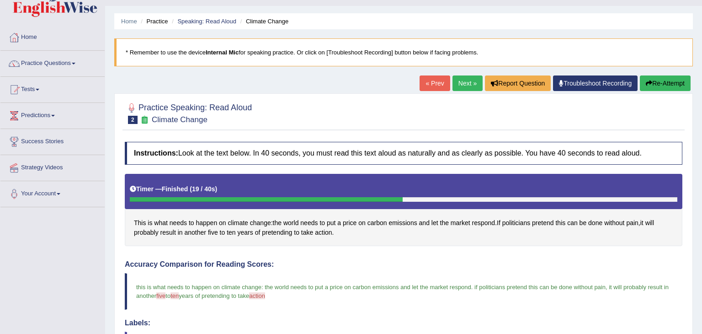  Describe the element at coordinates (188, 112) in the screenshot. I see `h2: Practice Speaking: Read Aloud` at that location.